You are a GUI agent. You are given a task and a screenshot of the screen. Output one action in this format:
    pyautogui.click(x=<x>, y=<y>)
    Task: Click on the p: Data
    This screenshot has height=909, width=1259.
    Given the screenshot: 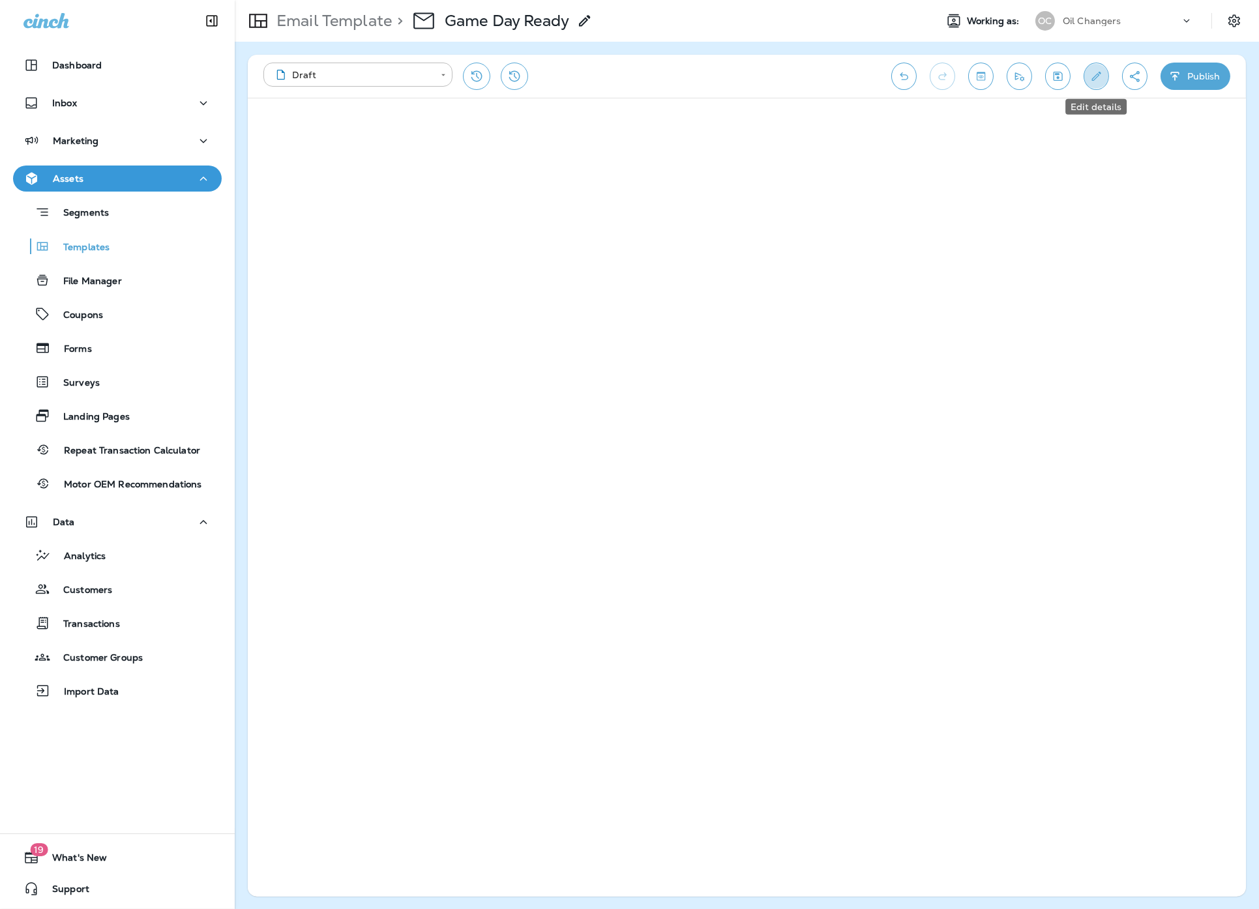 What is the action you would take?
    pyautogui.click(x=64, y=522)
    